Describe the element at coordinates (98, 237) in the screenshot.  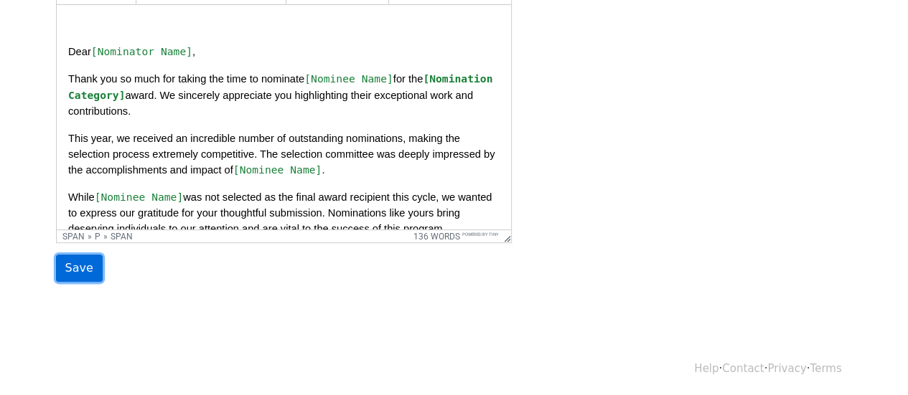
I see `div: p` at that location.